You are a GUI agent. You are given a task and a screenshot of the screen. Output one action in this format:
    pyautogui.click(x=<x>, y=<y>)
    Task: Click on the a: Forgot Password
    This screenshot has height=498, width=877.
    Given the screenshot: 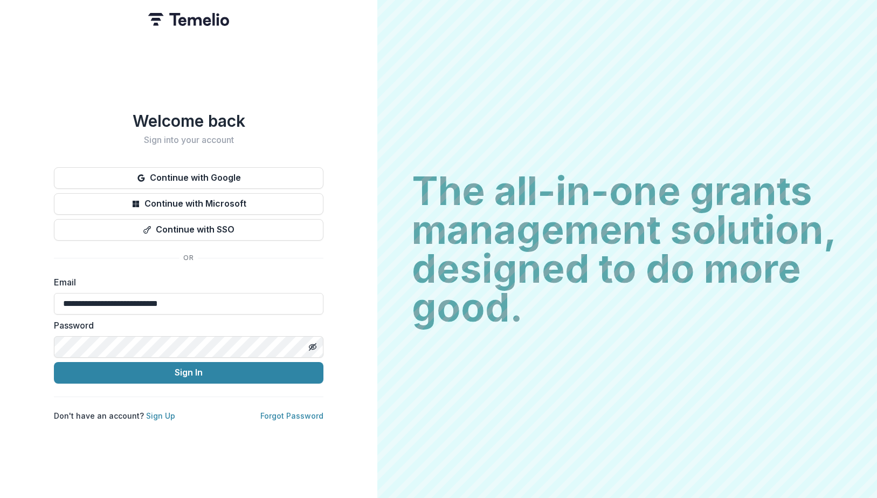 What is the action you would take?
    pyautogui.click(x=292, y=415)
    